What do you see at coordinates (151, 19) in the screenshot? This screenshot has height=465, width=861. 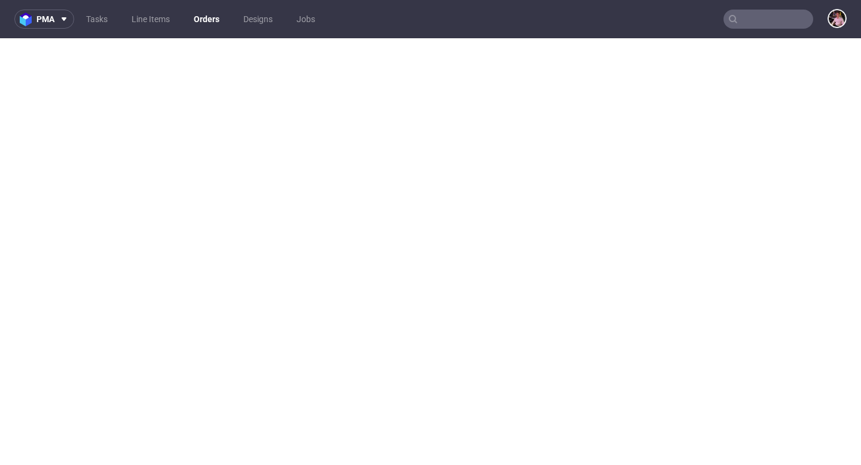 I see `a: Line Items` at bounding box center [151, 19].